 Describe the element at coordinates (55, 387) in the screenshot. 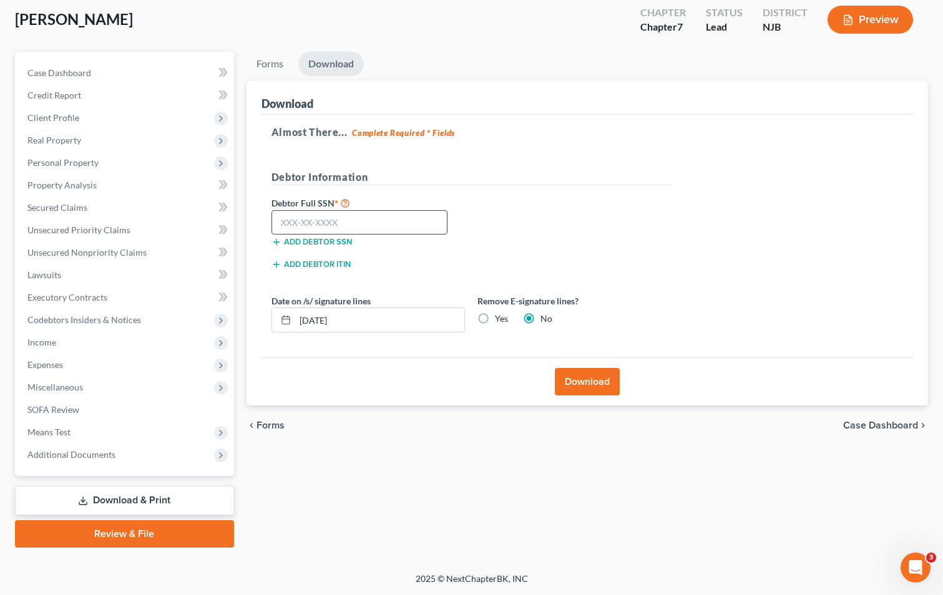

I see `span: Miscellaneous` at that location.